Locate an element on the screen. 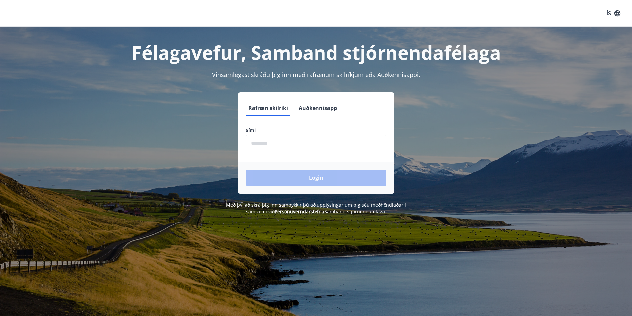 The height and width of the screenshot is (316, 632). button: ÍS is located at coordinates (614, 13).